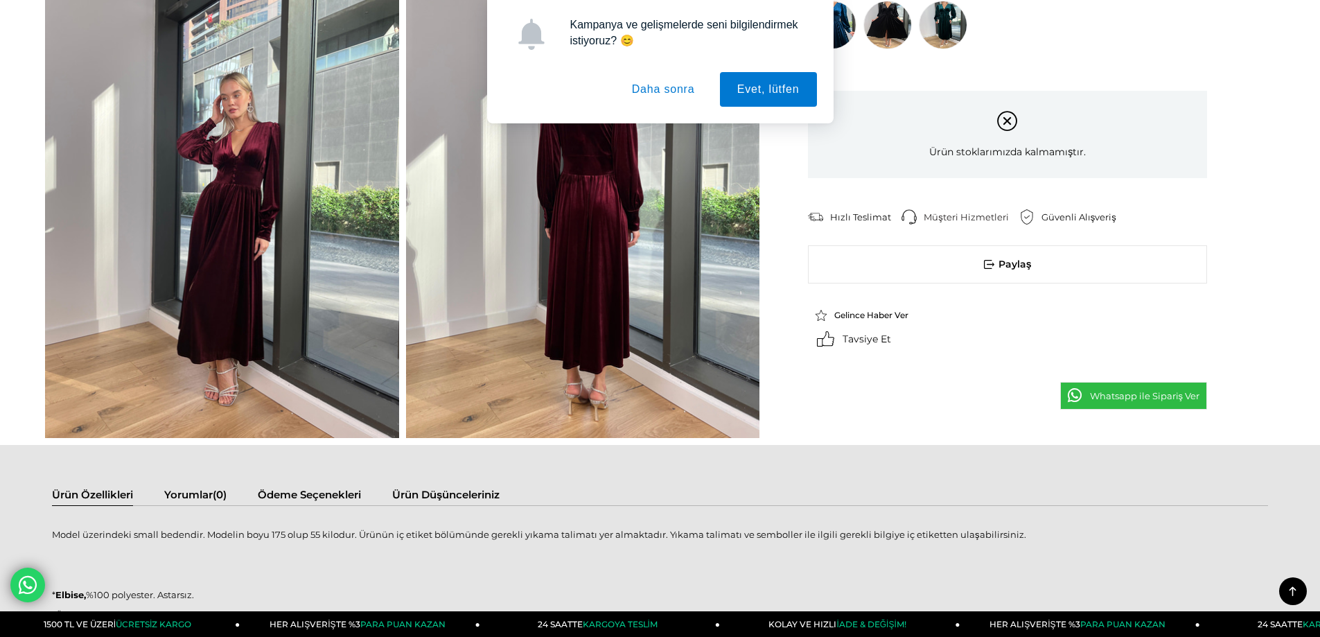  What do you see at coordinates (153, 624) in the screenshot?
I see `span: ÜCRETSİZ KARGO` at bounding box center [153, 624].